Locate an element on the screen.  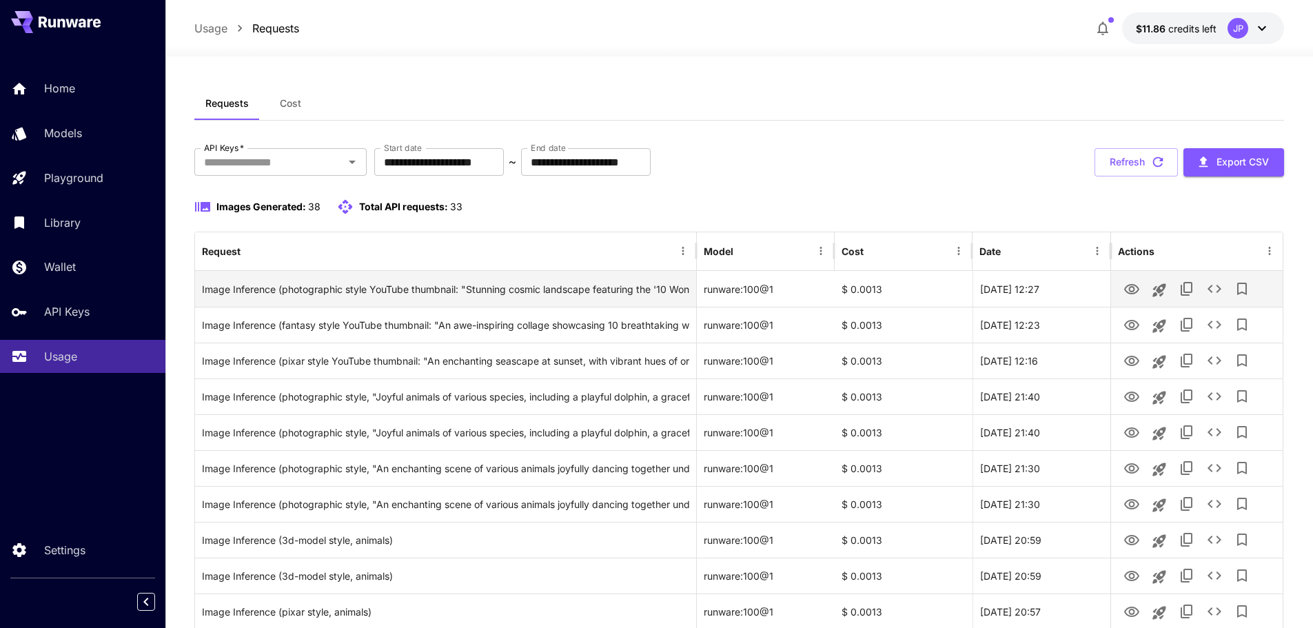
div: 28 Aug, 2025 21:30 is located at coordinates (1042, 504).